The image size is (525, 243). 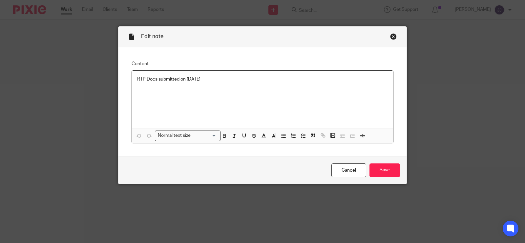 I want to click on input: Save, so click(x=385, y=170).